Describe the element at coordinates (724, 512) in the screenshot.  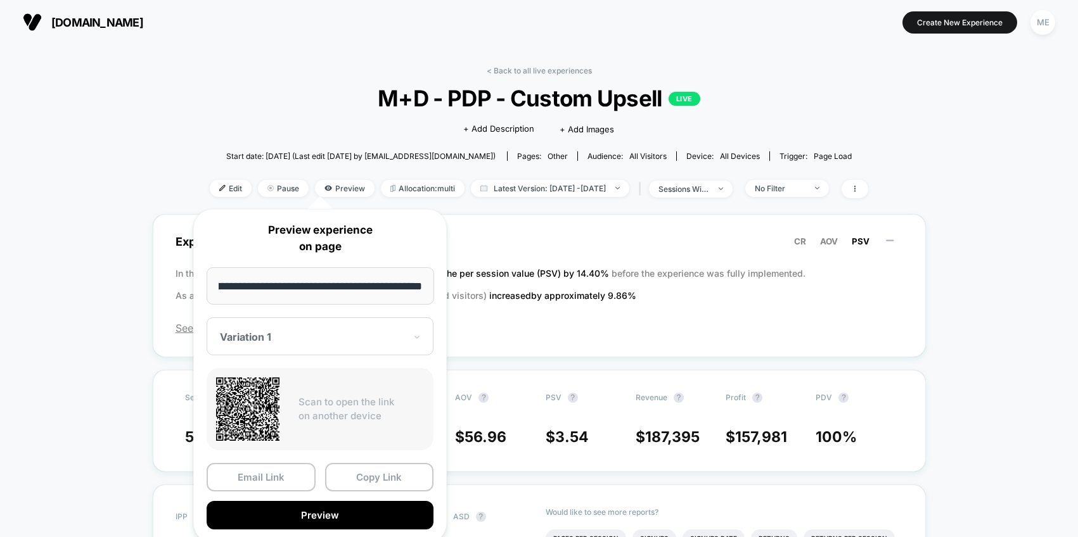
I see `p: Would like to see more reports?` at that location.